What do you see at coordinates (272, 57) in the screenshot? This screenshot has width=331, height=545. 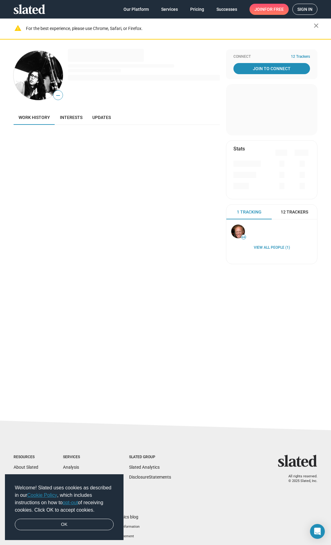 I see `div: Connect` at bounding box center [272, 57].